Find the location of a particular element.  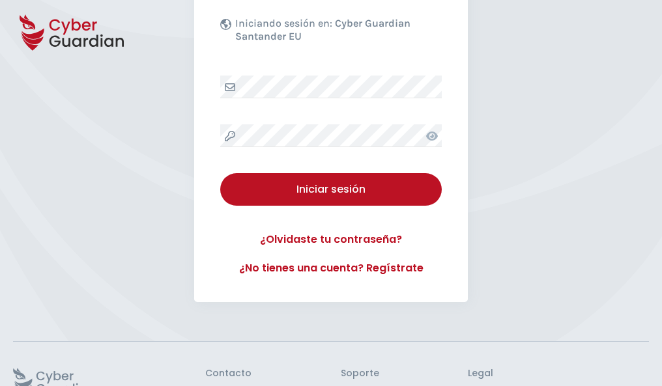

div: Iniciar sesión is located at coordinates (331, 190).